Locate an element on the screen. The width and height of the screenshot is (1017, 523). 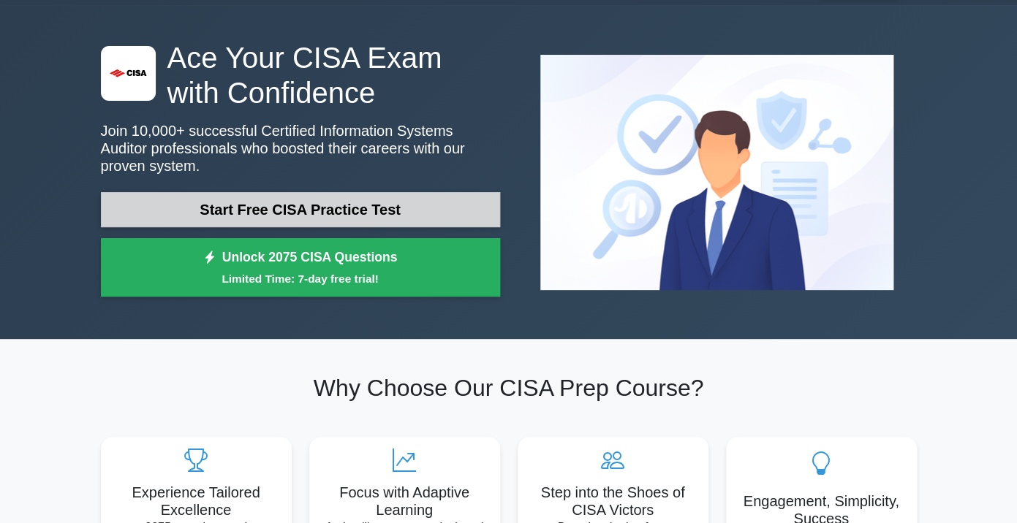
h2: Why Choose Our CISA Prep Course? is located at coordinates (509, 388).